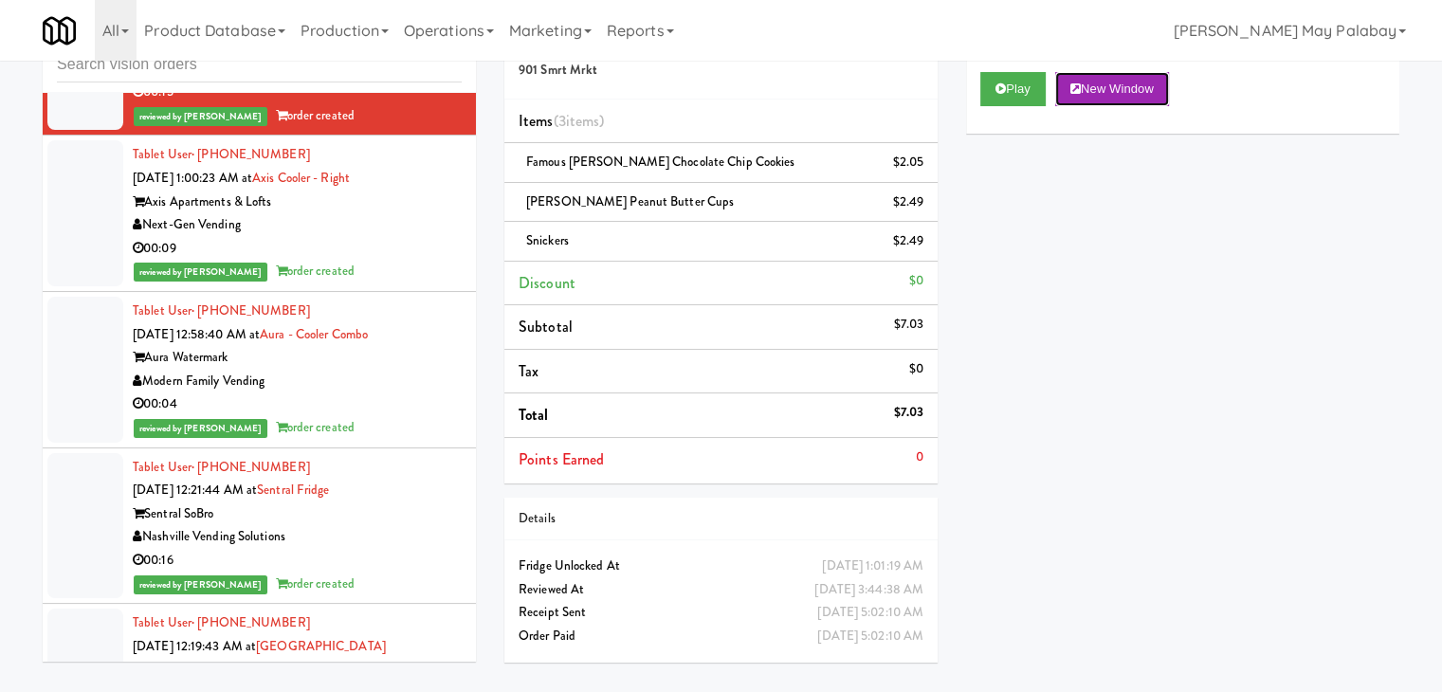 This screenshot has height=692, width=1442. What do you see at coordinates (721, 566) in the screenshot?
I see `div: Fridge Unlocked At` at bounding box center [721, 566].